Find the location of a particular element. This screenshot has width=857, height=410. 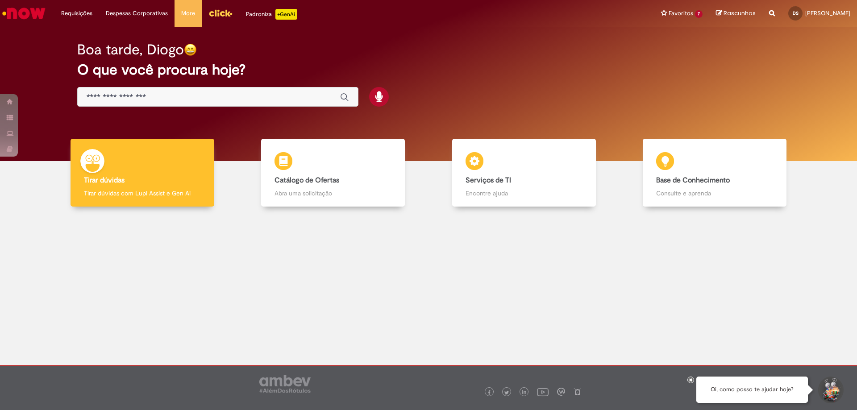

div: Padroniza is located at coordinates (271, 14).